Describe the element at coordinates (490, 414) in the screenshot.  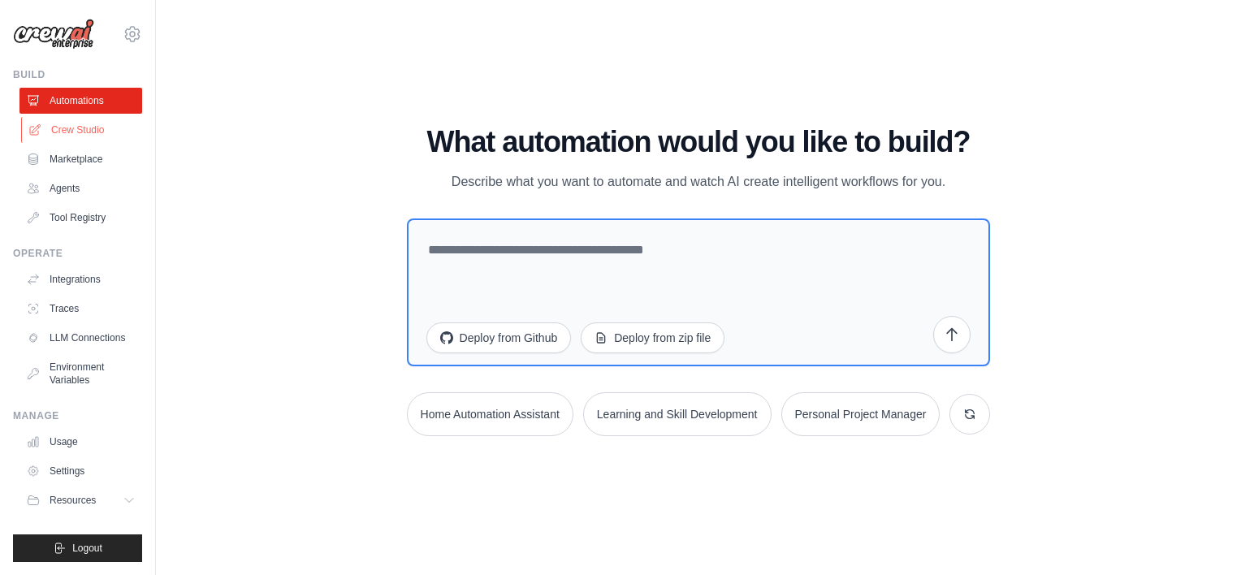
I see `button: Home Automation Assistant` at that location.